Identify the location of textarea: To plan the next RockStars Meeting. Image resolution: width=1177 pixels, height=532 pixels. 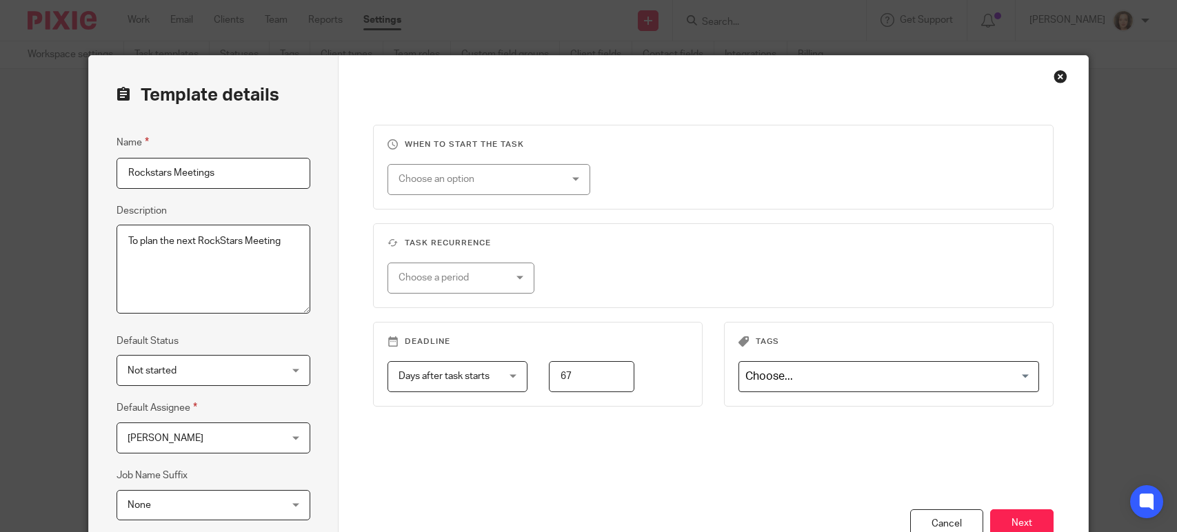
(213, 270).